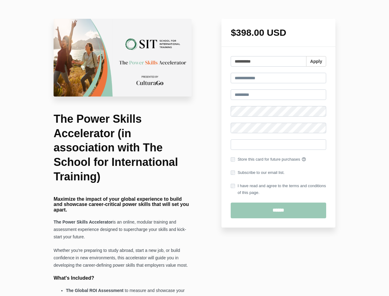 Image resolution: width=389 pixels, height=296 pixels. Describe the element at coordinates (123, 148) in the screenshot. I see `h1: The Power Skills Accelerator (in association with The School for International Training)` at that location.